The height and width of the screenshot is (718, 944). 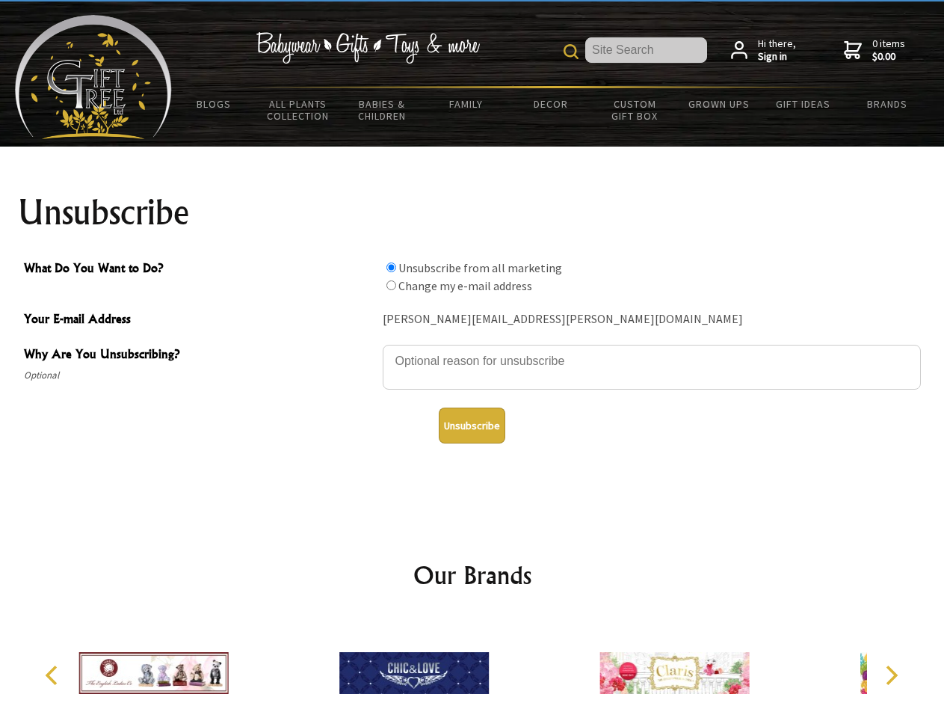 What do you see at coordinates (803, 104) in the screenshot?
I see `a: Gift Ideas` at bounding box center [803, 104].